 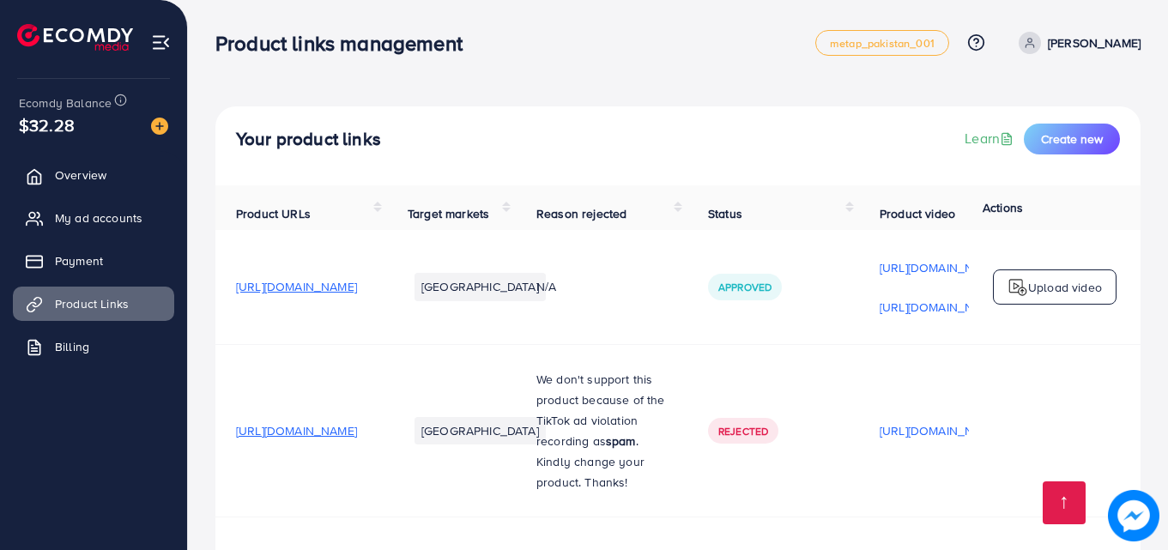 What do you see at coordinates (990, 138) in the screenshot?
I see `a: Learn` at bounding box center [990, 138].